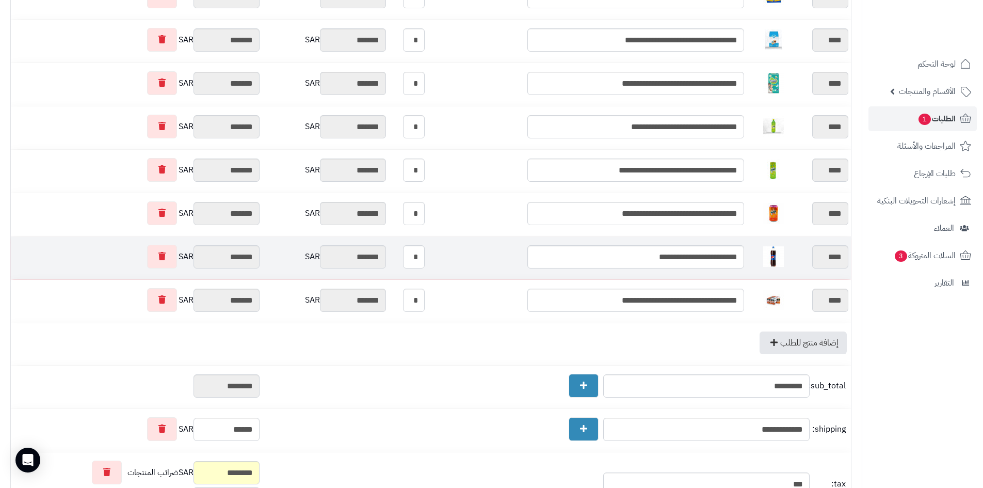 This screenshot has height=488, width=983. What do you see at coordinates (928, 91) in the screenshot?
I see `span: الأقسام والمنتجات` at bounding box center [928, 91].